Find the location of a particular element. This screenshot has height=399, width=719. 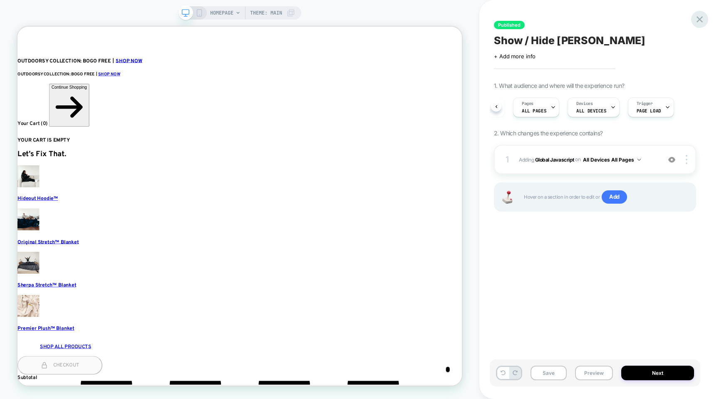

img: down arrow is located at coordinates (639, 159).